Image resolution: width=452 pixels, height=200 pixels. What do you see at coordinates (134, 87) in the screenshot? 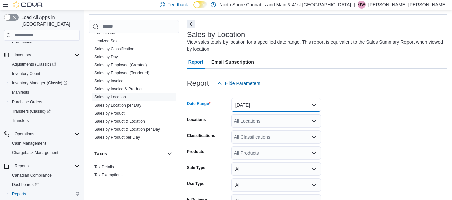
I see `div: Sales` at bounding box center [134, 87].